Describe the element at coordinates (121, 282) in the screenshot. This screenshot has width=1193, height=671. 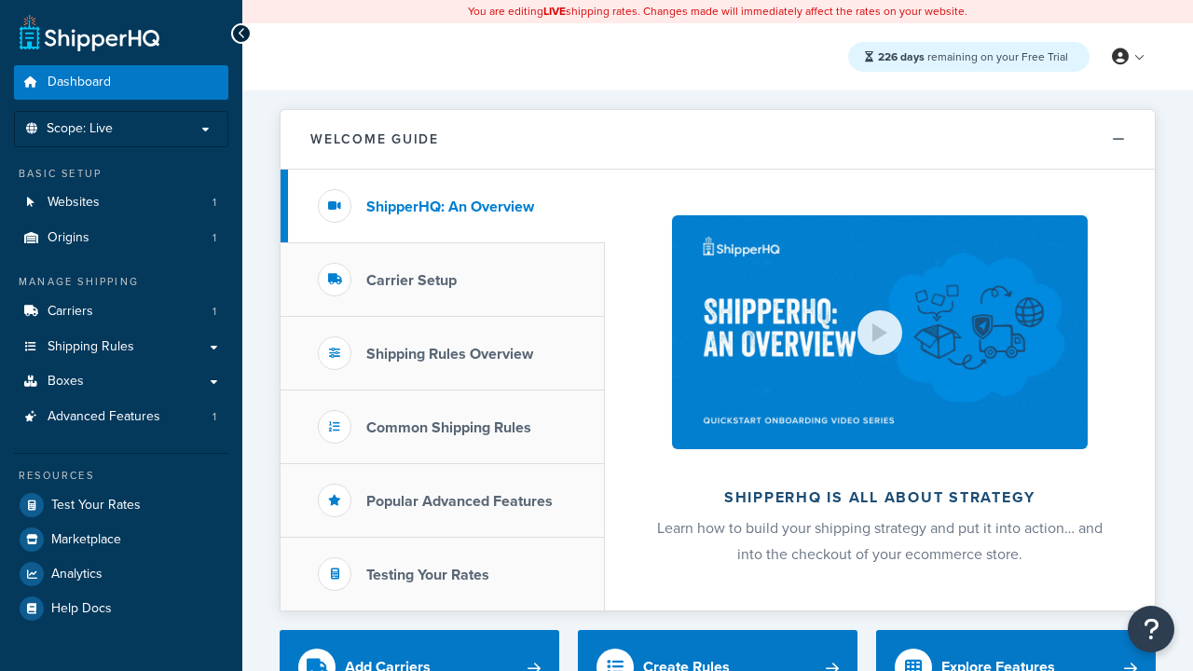
I see `div: Manage Shipping` at that location.